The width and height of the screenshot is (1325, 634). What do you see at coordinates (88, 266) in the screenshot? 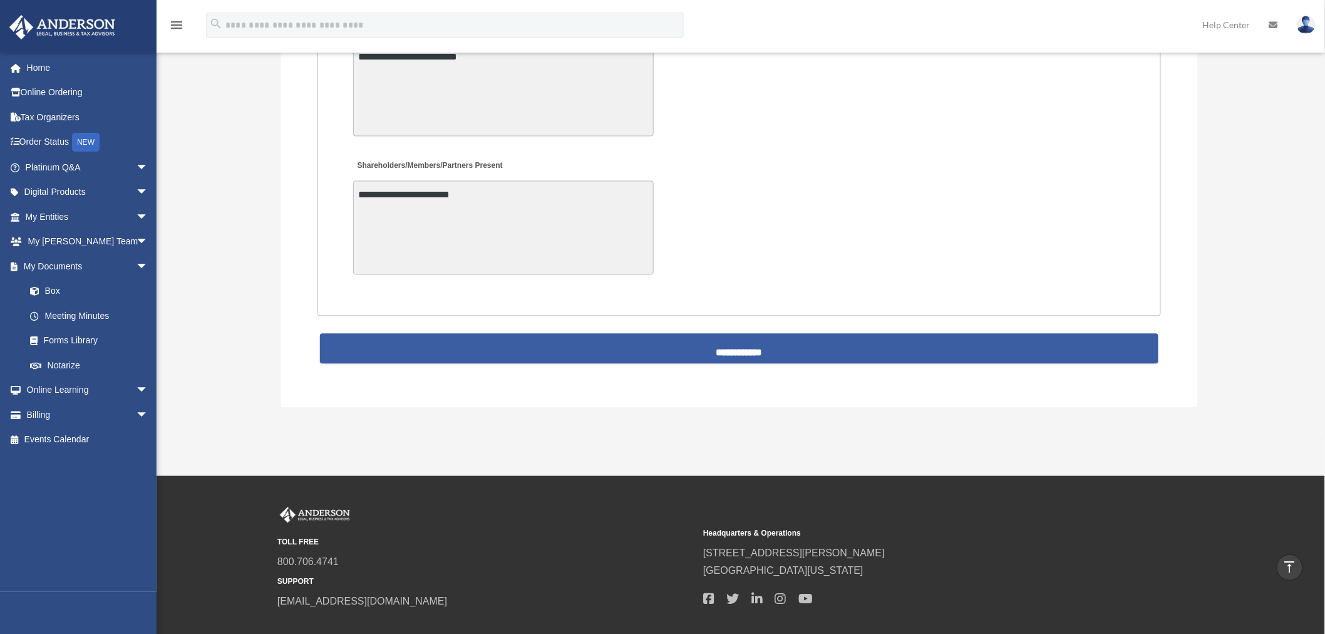
I see `a: My Documentsarrow_drop_down` at bounding box center [88, 266].